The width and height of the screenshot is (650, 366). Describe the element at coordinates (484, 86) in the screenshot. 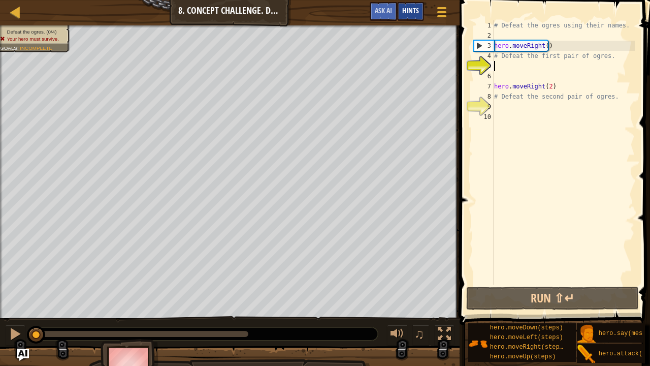

I see `div: 7` at that location.